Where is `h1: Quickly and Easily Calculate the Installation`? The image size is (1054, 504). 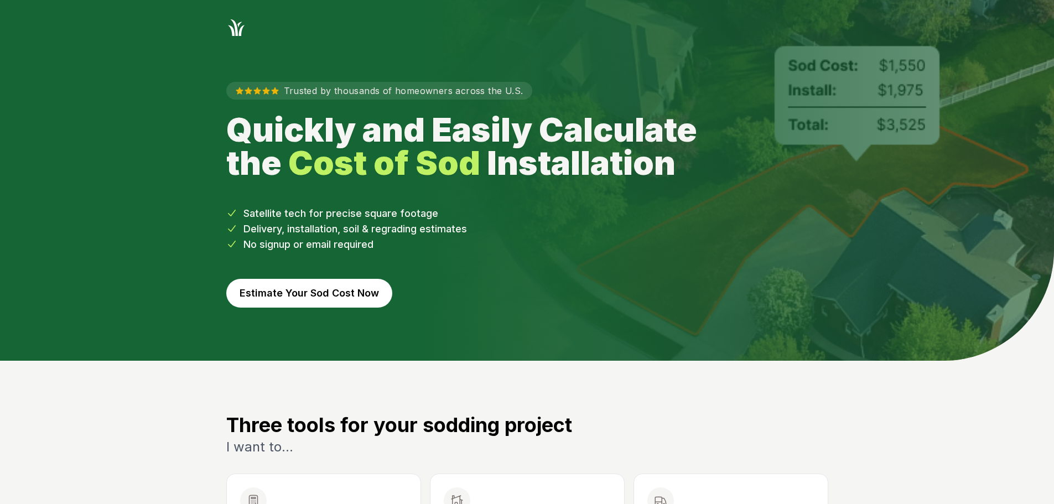
h1: Quickly and Easily Calculate the Installation is located at coordinates (474, 146).